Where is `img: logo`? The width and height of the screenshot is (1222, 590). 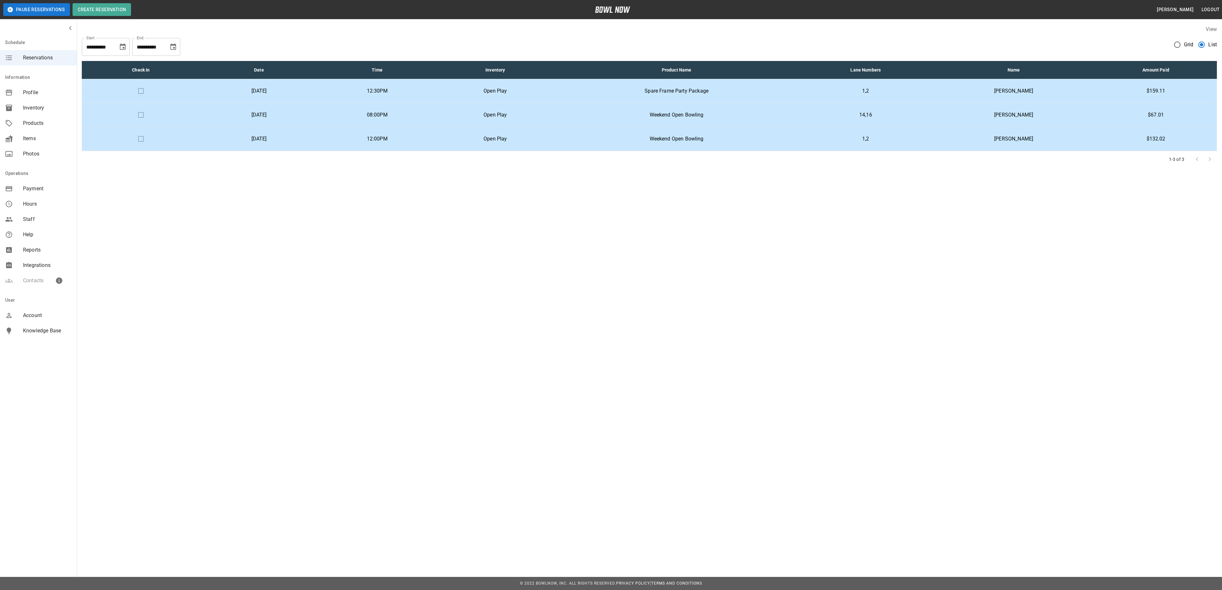
img: logo is located at coordinates (612, 10).